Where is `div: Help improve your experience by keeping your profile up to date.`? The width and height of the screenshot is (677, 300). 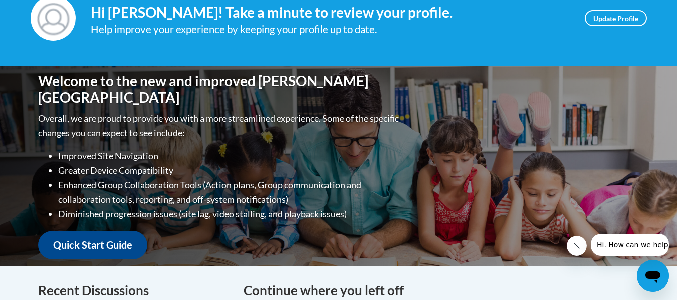
div: Help improve your experience by keeping your profile up to date. is located at coordinates (330, 29).